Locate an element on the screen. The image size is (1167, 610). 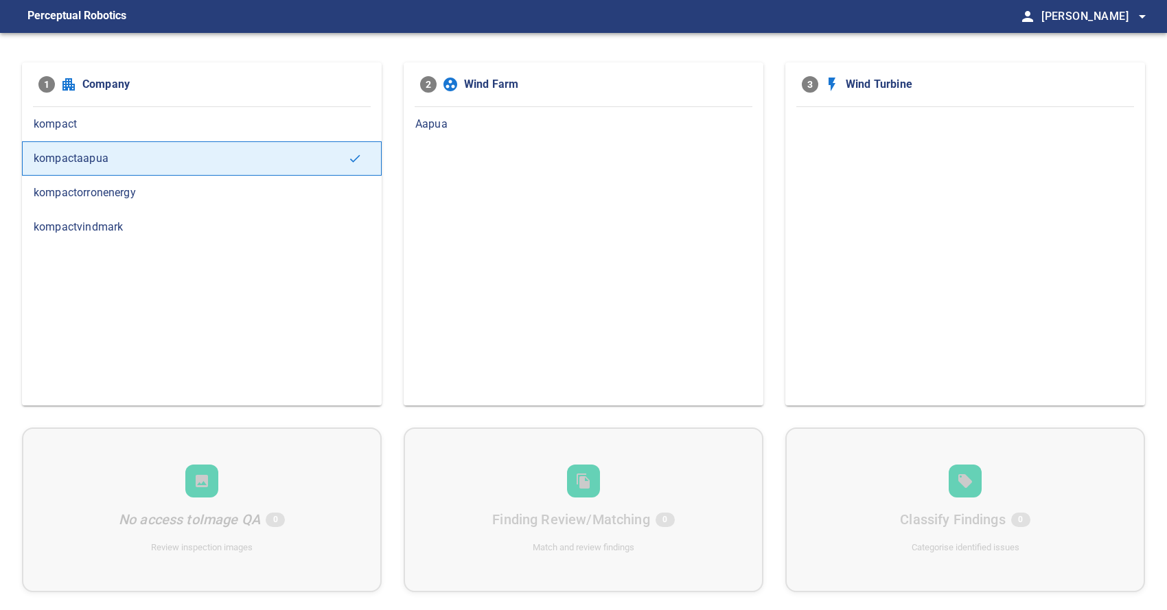
div: kompact is located at coordinates (202, 124).